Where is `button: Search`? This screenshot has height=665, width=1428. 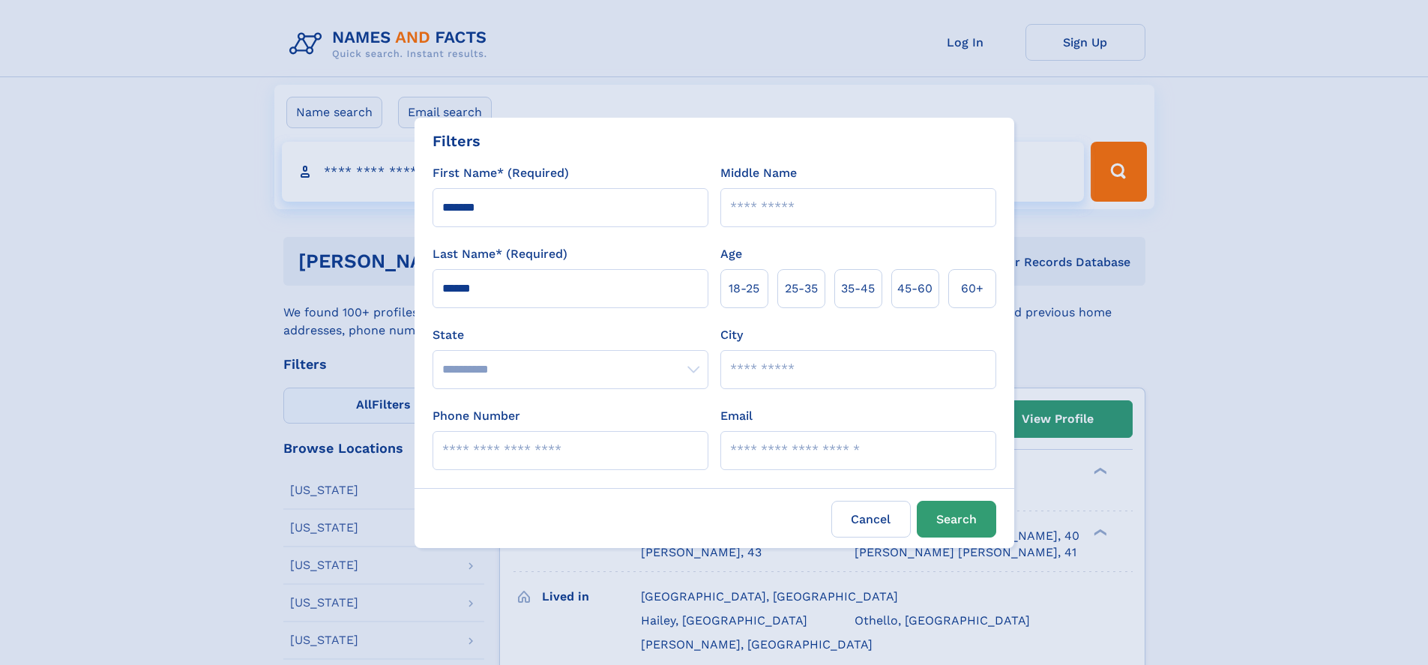
button: Search is located at coordinates (957, 519).